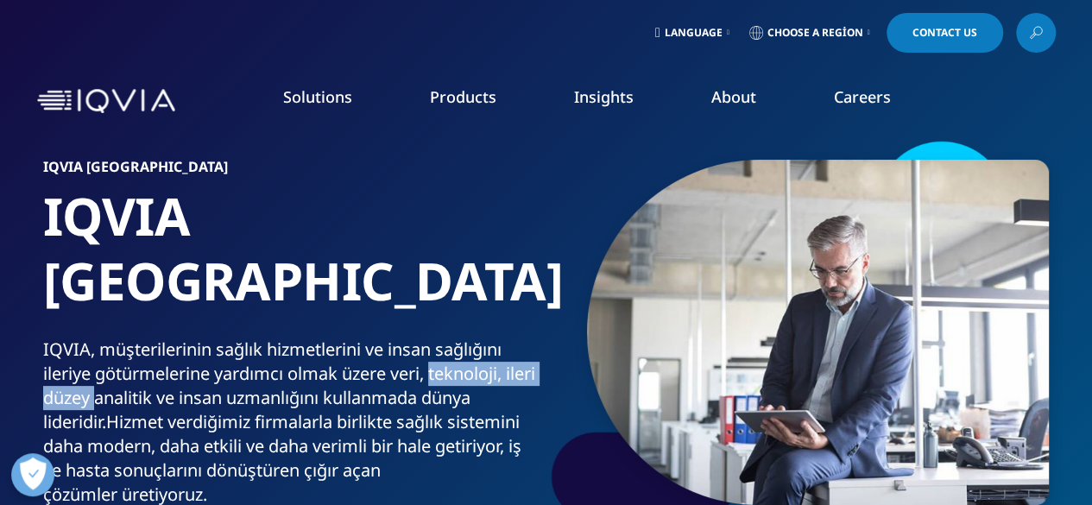 The height and width of the screenshot is (505, 1092). What do you see at coordinates (734, 97) in the screenshot?
I see `a: About` at bounding box center [734, 97].